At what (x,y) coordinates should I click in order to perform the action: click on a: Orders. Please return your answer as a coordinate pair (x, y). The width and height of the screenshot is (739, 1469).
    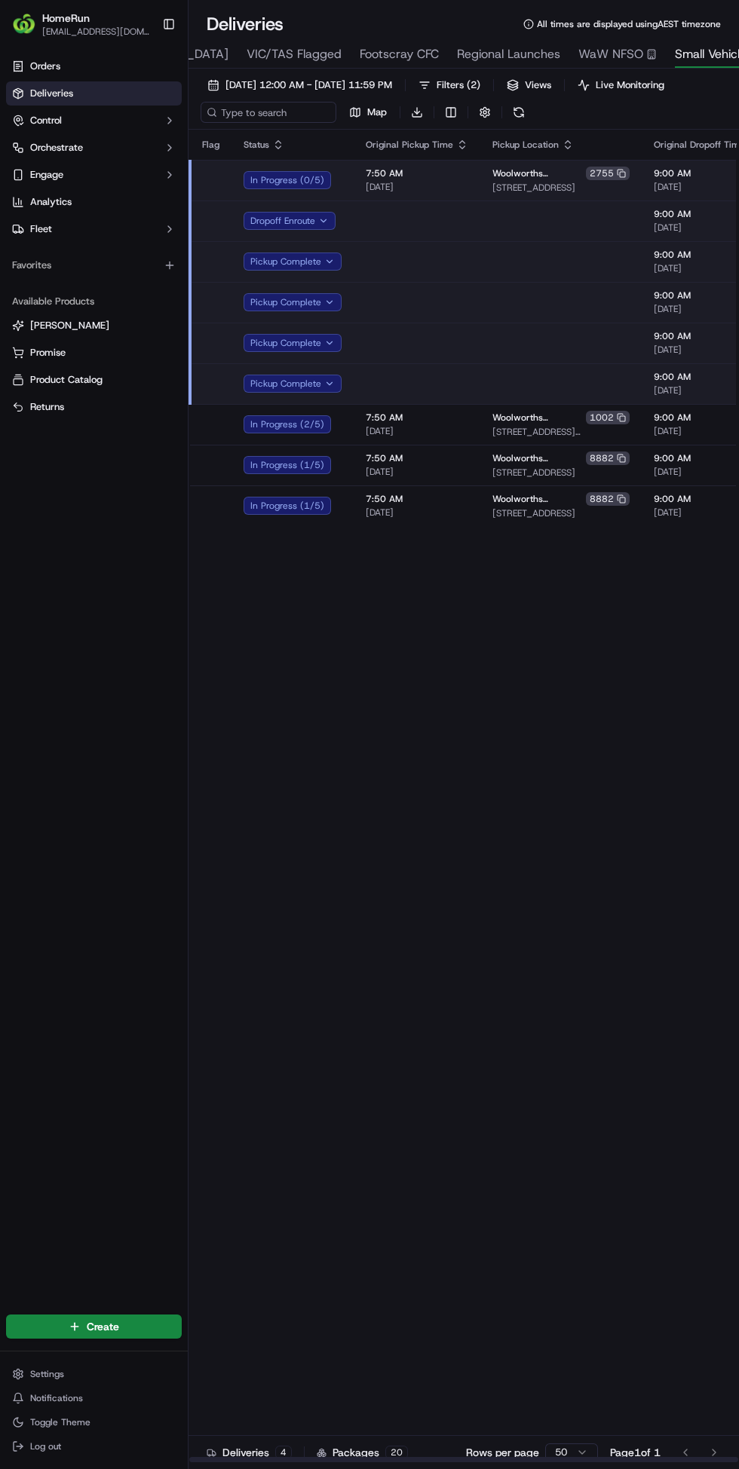
    Looking at the image, I should click on (93, 66).